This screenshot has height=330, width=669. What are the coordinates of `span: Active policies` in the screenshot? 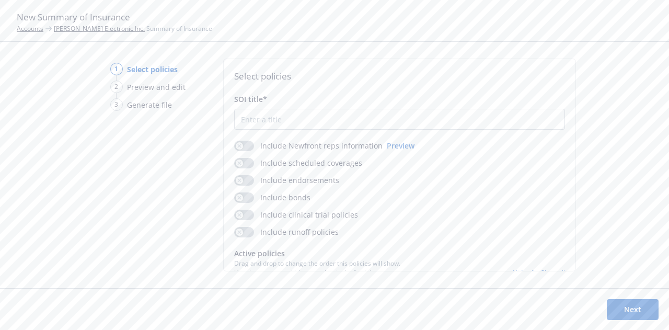 It's located at (317, 253).